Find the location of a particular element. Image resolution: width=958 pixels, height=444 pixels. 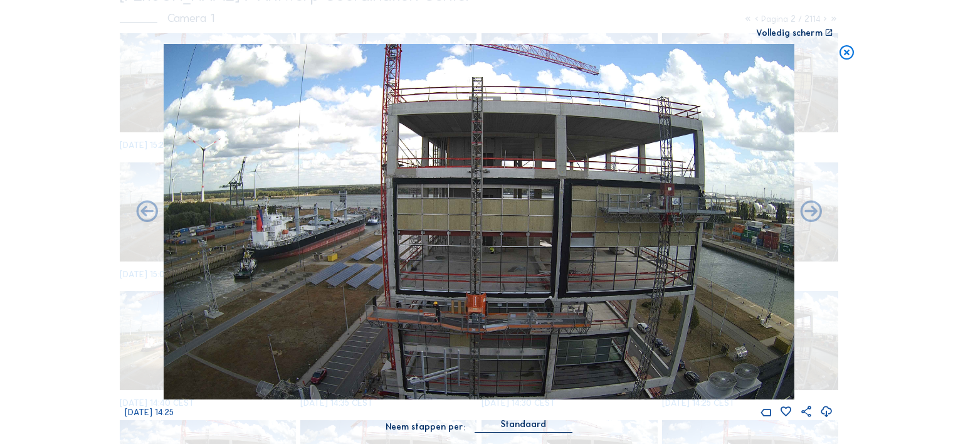

i: Forward is located at coordinates (147, 212).